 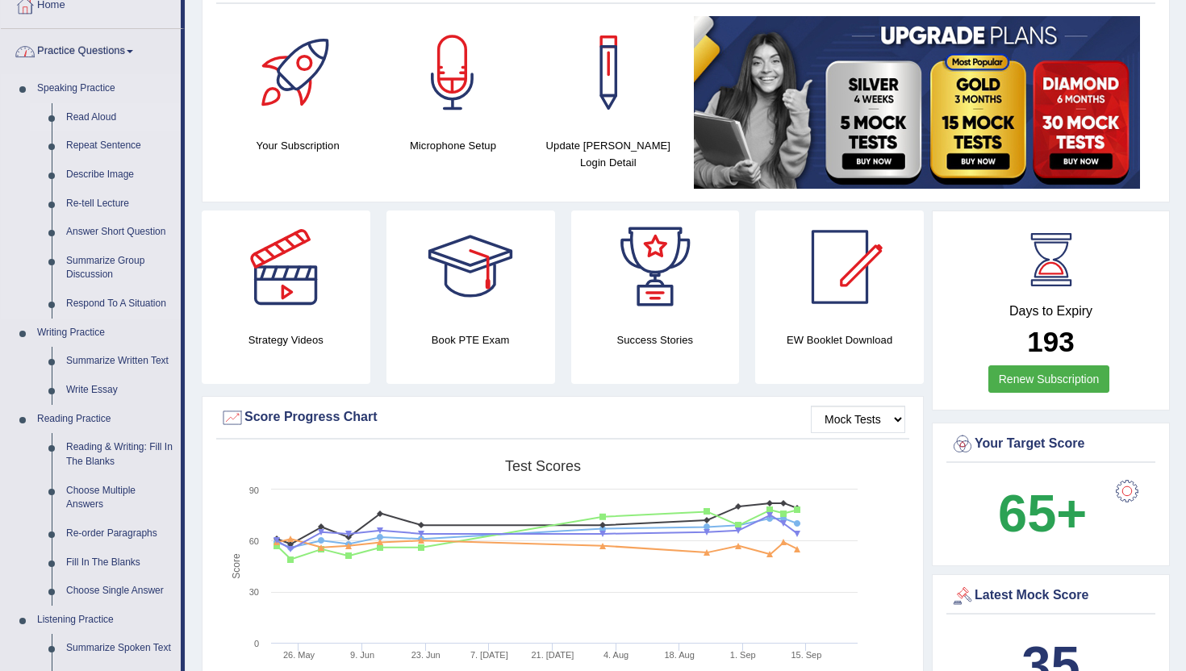 What do you see at coordinates (743, 655) in the screenshot?
I see `tspan: 1. Sep` at bounding box center [743, 655].